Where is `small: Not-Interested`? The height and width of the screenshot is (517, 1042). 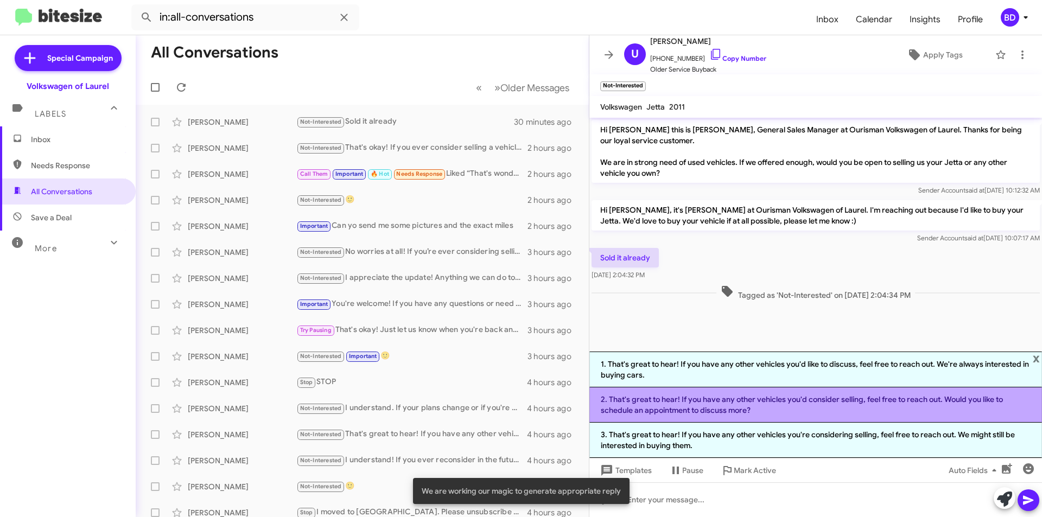
small: Not-Interested is located at coordinates (623, 86).